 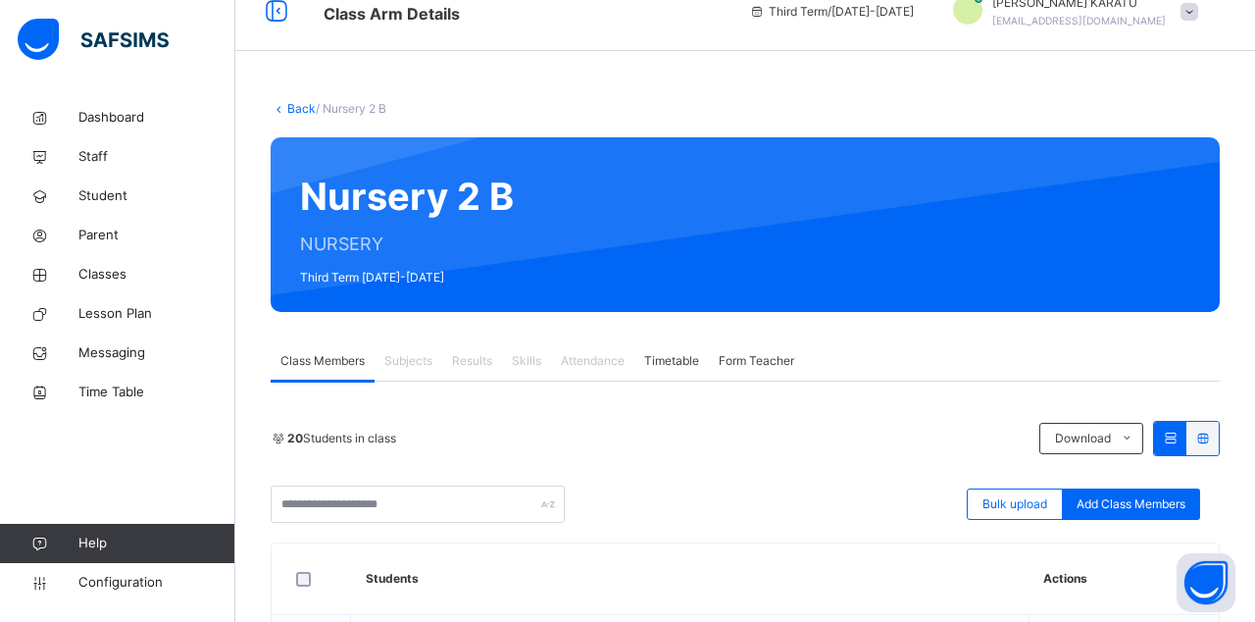 I want to click on span: Results, so click(x=472, y=361).